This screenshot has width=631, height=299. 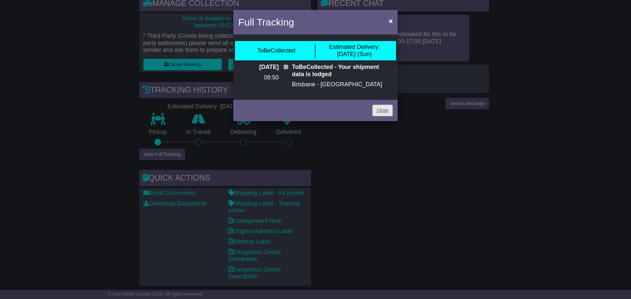 What do you see at coordinates (276, 51) in the screenshot?
I see `div: ToBeCollected` at bounding box center [276, 51].